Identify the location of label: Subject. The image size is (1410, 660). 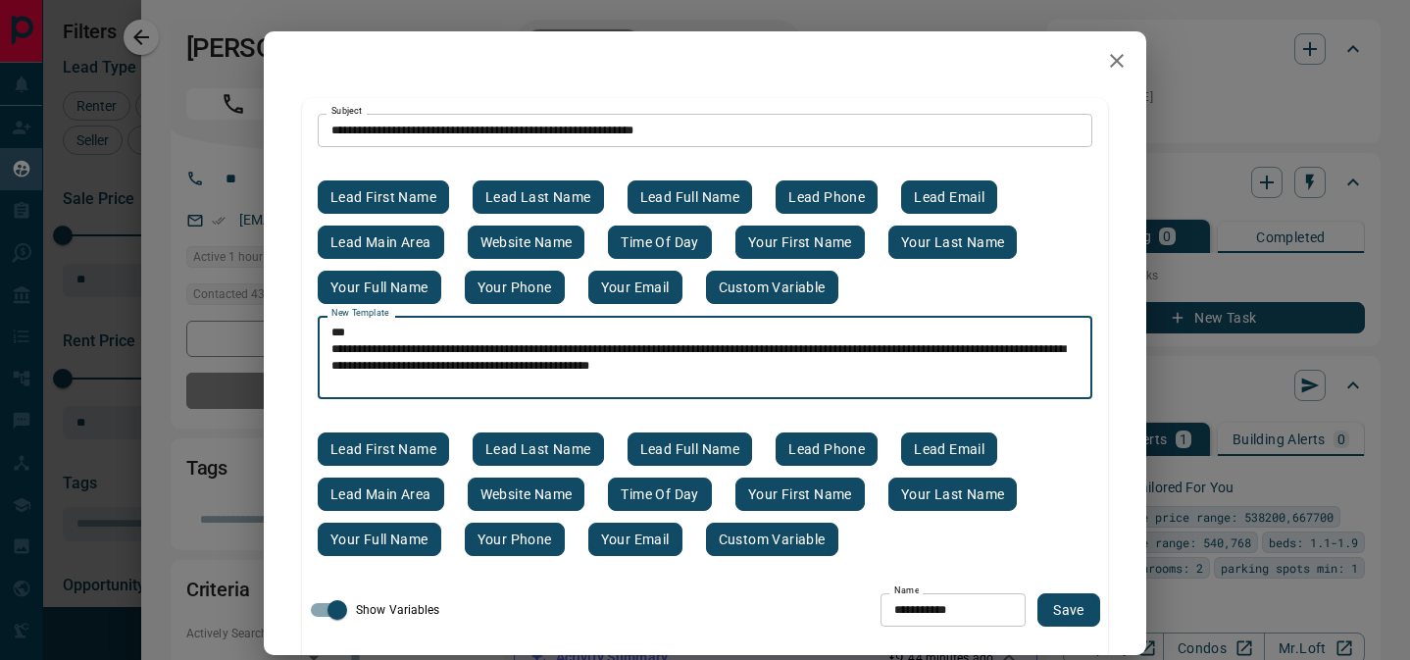
(346, 111).